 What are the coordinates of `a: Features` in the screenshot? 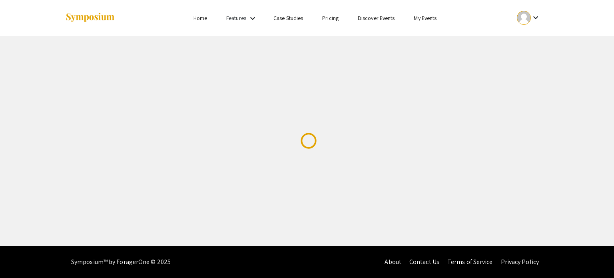 It's located at (236, 18).